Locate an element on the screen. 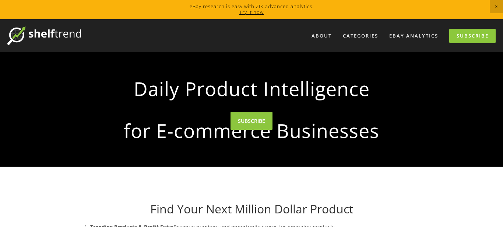 The width and height of the screenshot is (503, 227). img: ShelfTrend is located at coordinates (44, 36).